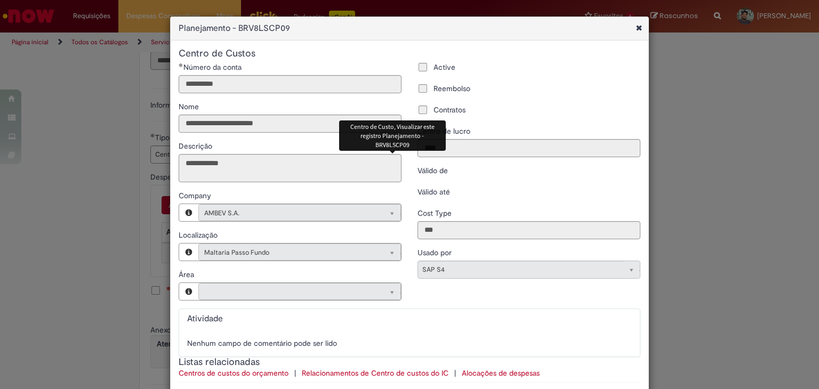 The height and width of the screenshot is (389, 819). Describe the element at coordinates (190, 107) in the screenshot. I see `span: Somente leitura - Nome` at that location.